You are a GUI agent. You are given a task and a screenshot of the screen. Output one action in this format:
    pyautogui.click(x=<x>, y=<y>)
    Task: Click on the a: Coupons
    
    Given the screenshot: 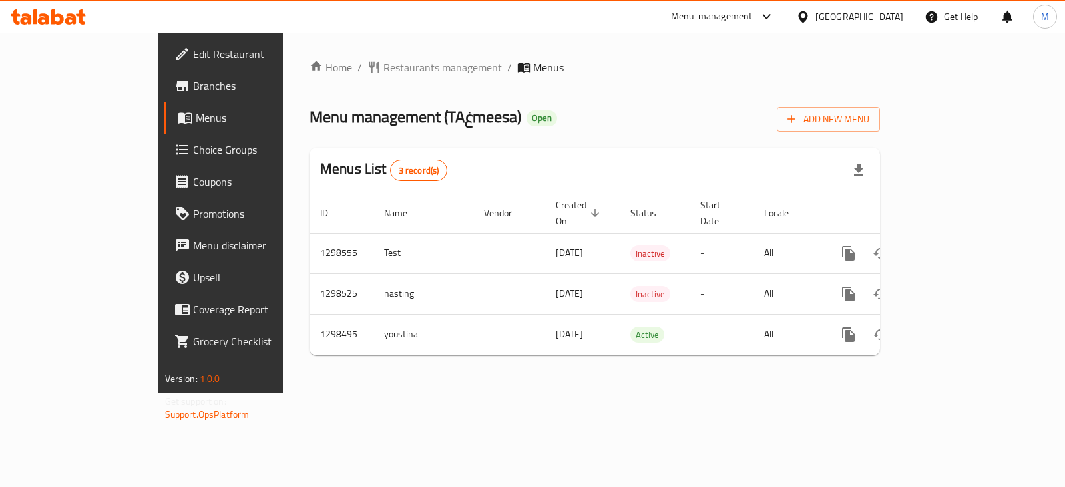 What is the action you would take?
    pyautogui.click(x=250, y=182)
    